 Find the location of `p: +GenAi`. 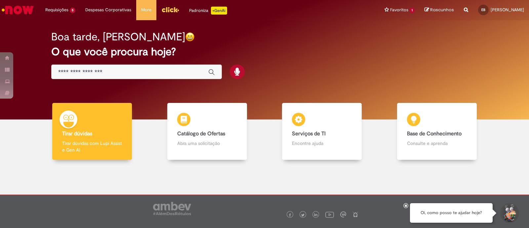

p: +GenAi is located at coordinates (219, 11).